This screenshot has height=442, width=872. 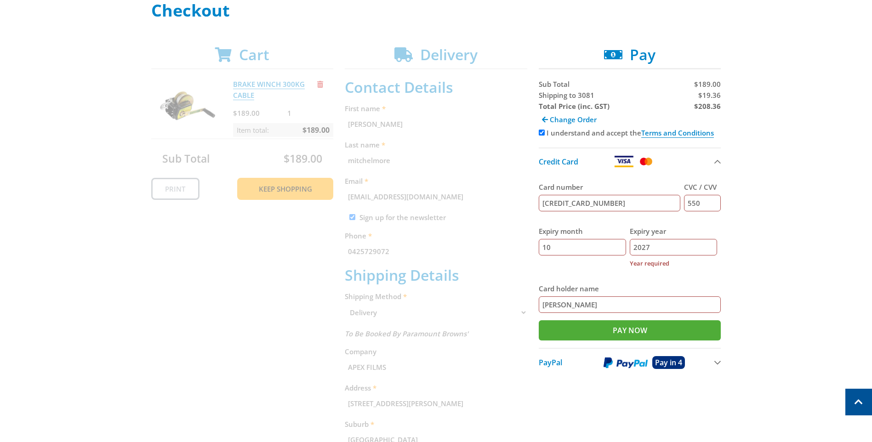 I want to click on input: YY, so click(x=673, y=247).